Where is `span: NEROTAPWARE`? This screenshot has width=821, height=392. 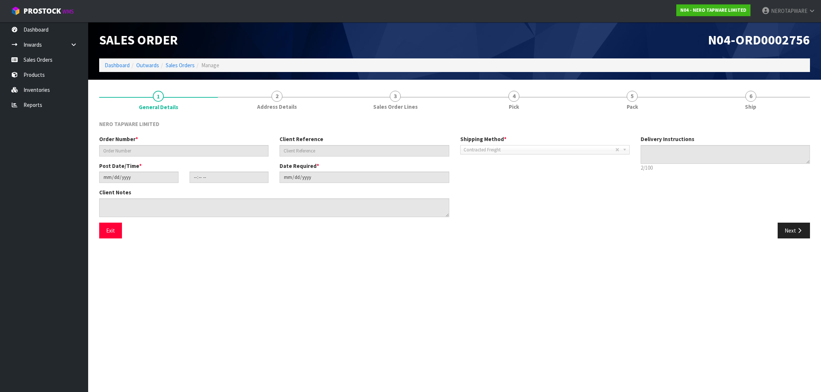 span: NEROTAPWARE is located at coordinates (789, 11).